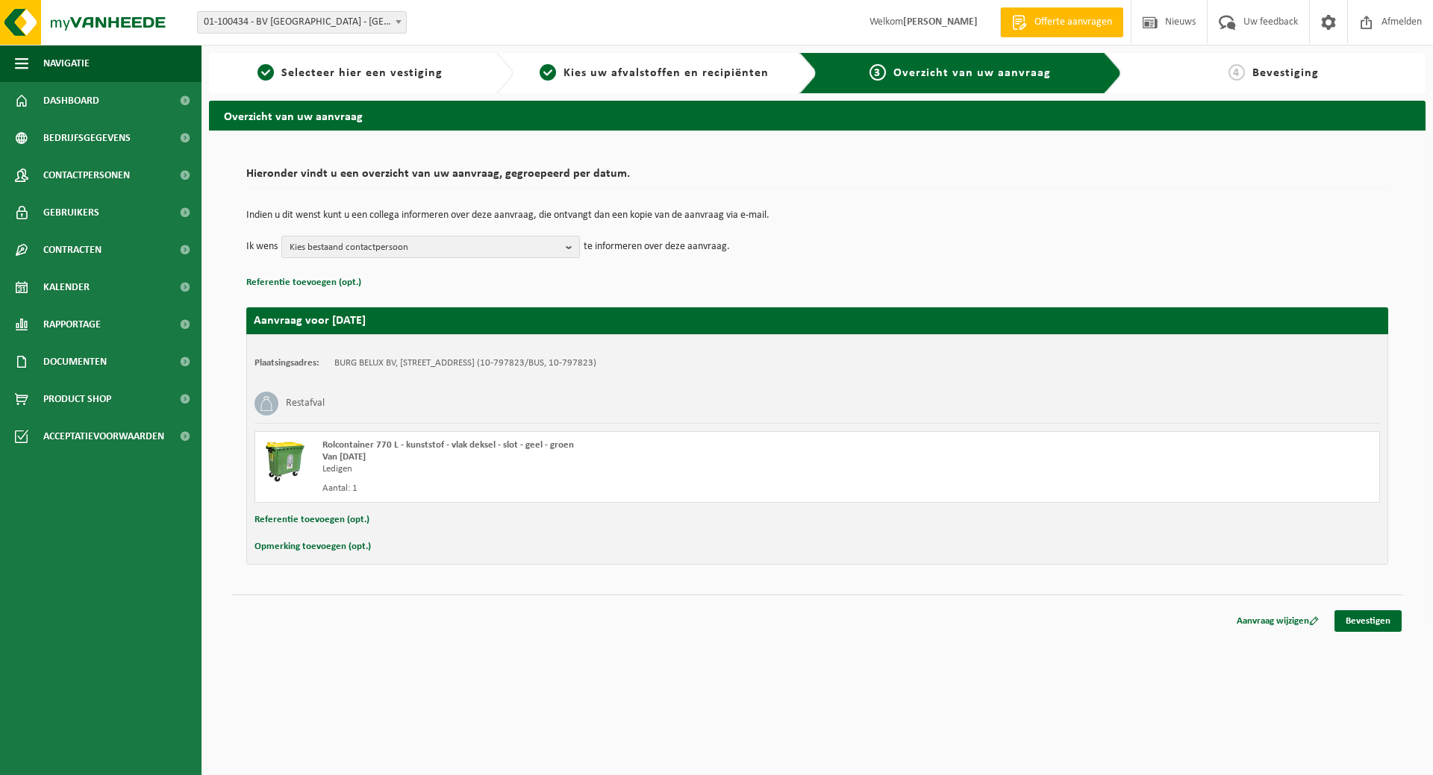  What do you see at coordinates (77, 399) in the screenshot?
I see `span: Product Shop` at bounding box center [77, 399].